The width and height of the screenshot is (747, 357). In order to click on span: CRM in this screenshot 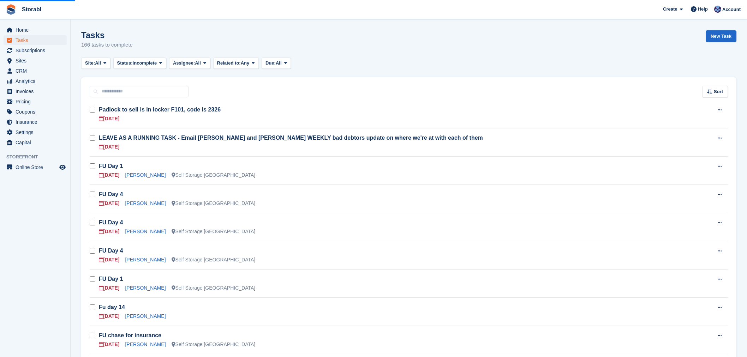, I will do `click(37, 71)`.